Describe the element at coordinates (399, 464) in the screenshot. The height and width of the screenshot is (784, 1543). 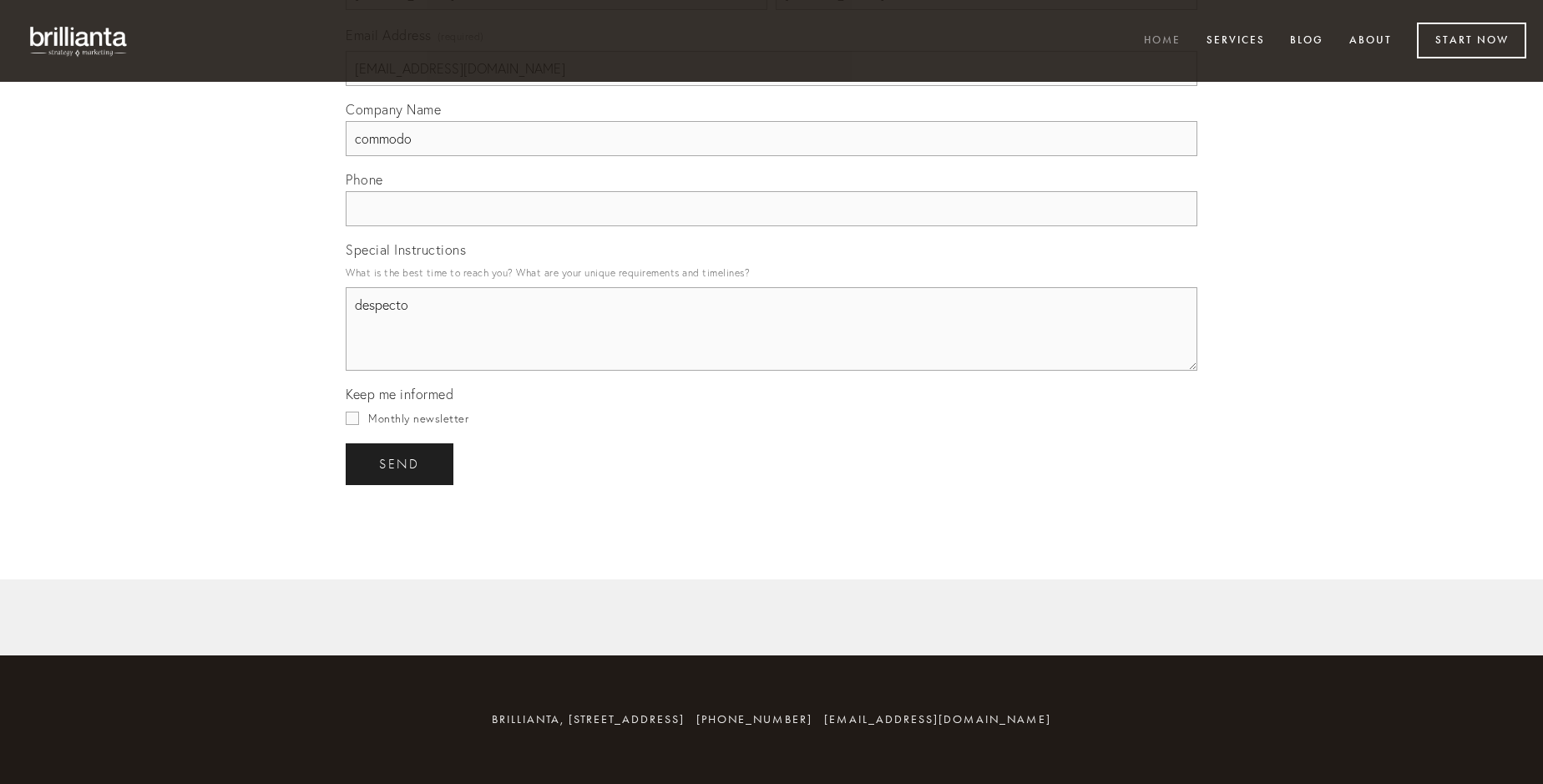
I see `span: send` at that location.